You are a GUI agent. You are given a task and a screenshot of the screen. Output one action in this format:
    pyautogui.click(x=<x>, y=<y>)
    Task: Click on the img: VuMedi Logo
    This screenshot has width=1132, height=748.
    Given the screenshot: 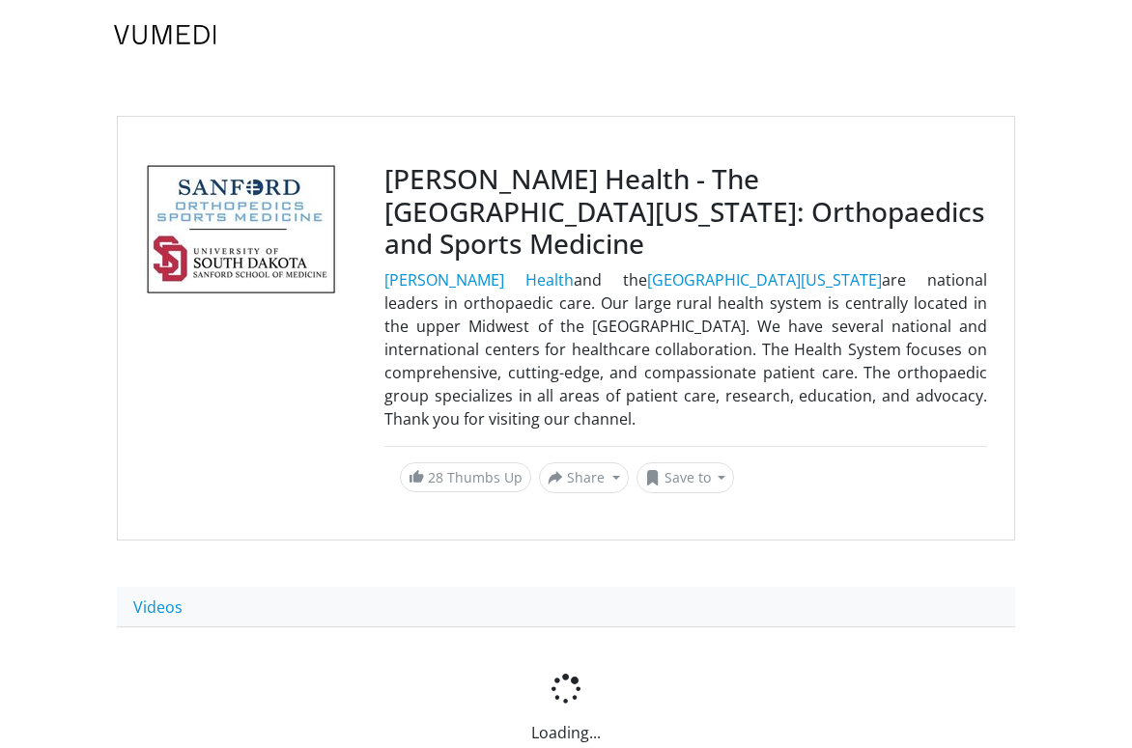 What is the action you would take?
    pyautogui.click(x=165, y=35)
    